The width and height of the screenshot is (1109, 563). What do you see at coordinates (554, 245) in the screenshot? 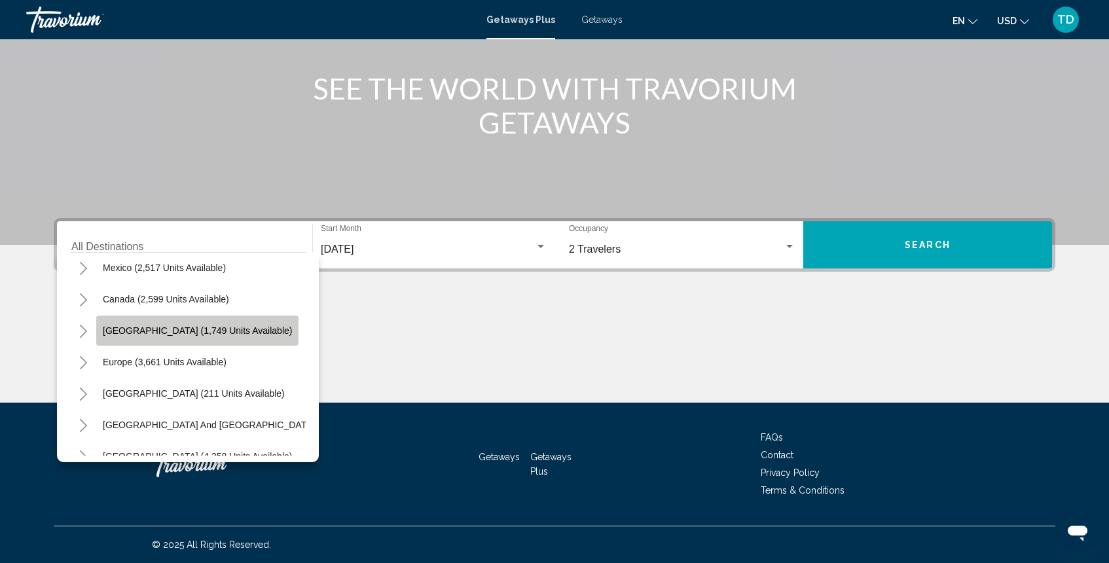
I see `div: Search widget` at bounding box center [554, 245].